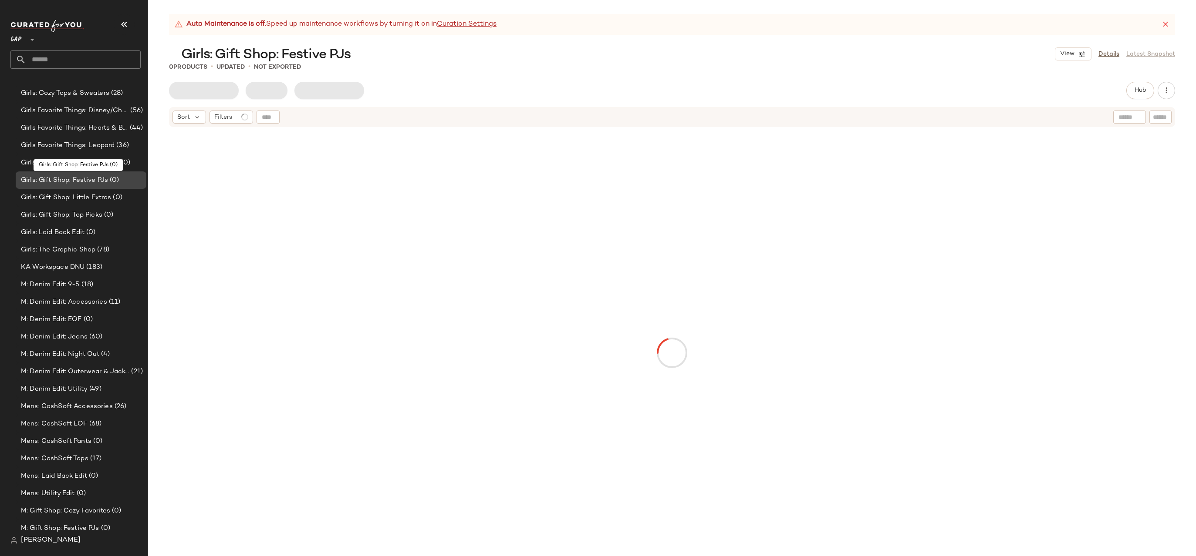  I want to click on span: Girls: The Graphic Shop, so click(58, 250).